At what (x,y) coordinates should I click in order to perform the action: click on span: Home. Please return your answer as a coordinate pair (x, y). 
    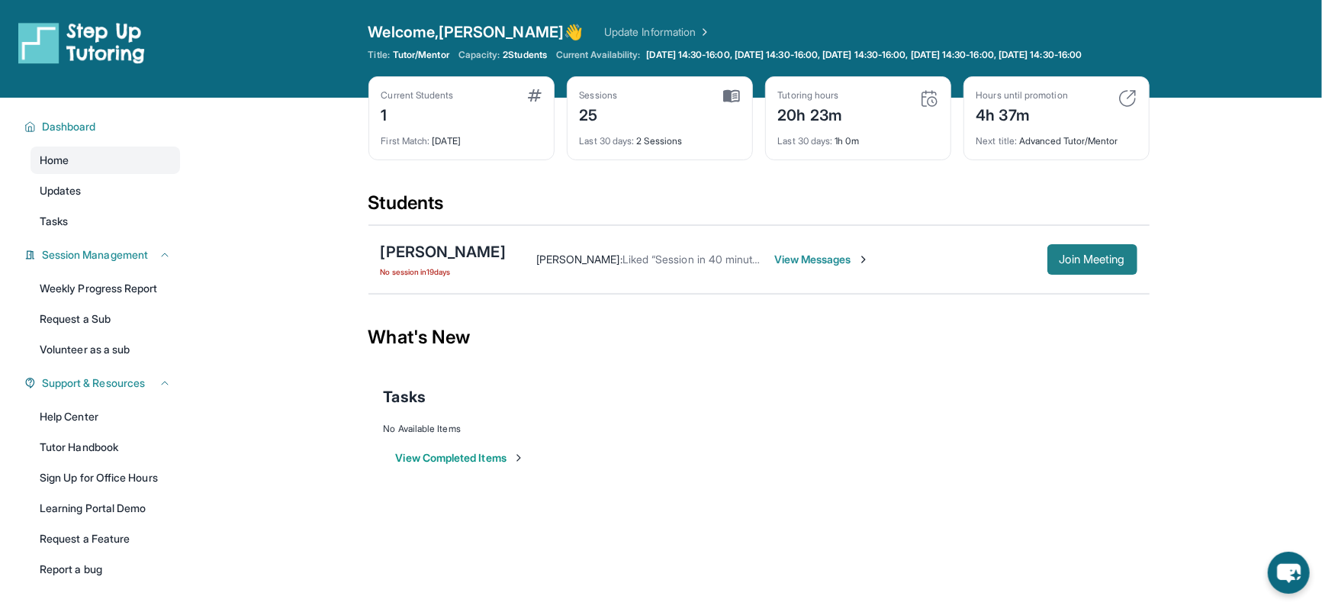
    Looking at the image, I should click on (54, 160).